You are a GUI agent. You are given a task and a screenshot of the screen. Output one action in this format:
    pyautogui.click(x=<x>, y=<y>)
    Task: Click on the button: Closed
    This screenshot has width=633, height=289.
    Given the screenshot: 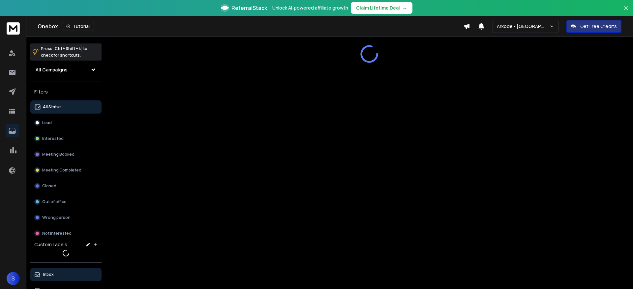 What is the action you would take?
    pyautogui.click(x=66, y=186)
    